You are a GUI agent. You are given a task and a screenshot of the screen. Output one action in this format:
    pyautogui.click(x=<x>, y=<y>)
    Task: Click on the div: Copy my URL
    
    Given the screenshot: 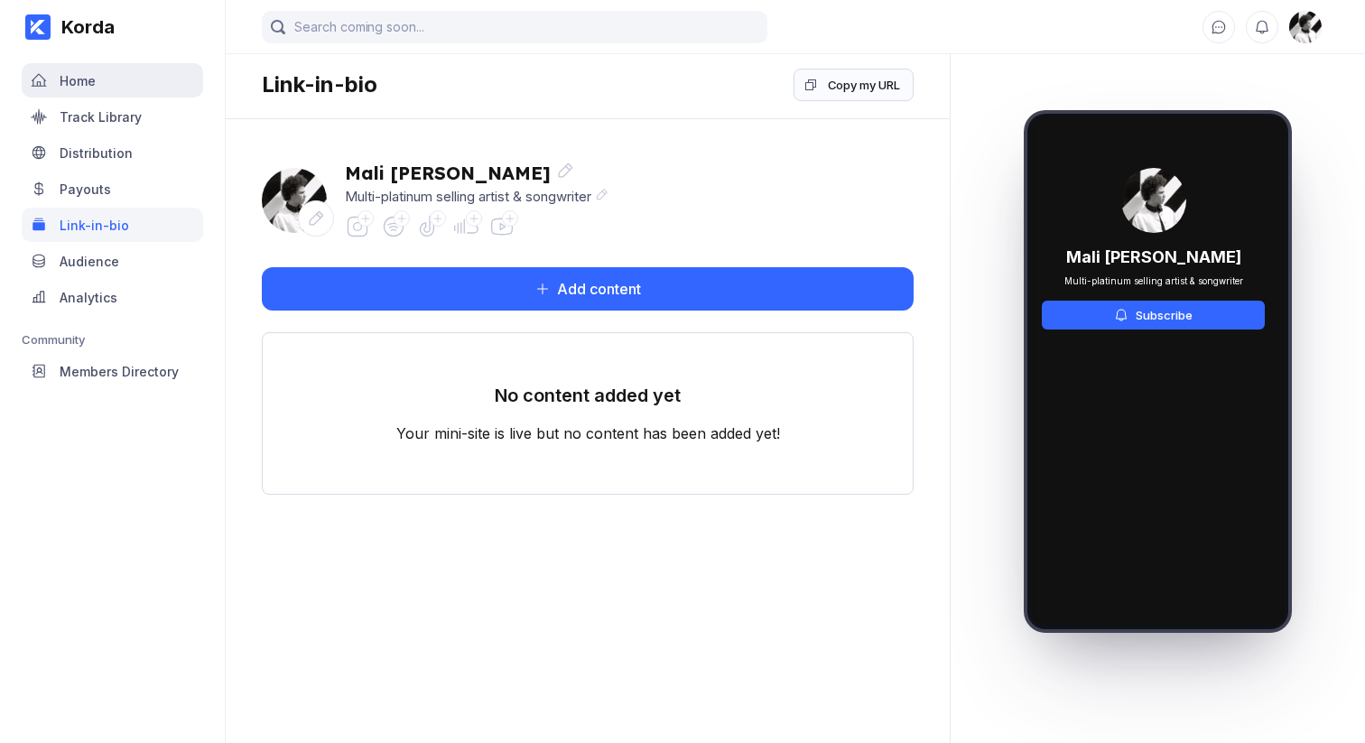 What is the action you would take?
    pyautogui.click(x=864, y=85)
    